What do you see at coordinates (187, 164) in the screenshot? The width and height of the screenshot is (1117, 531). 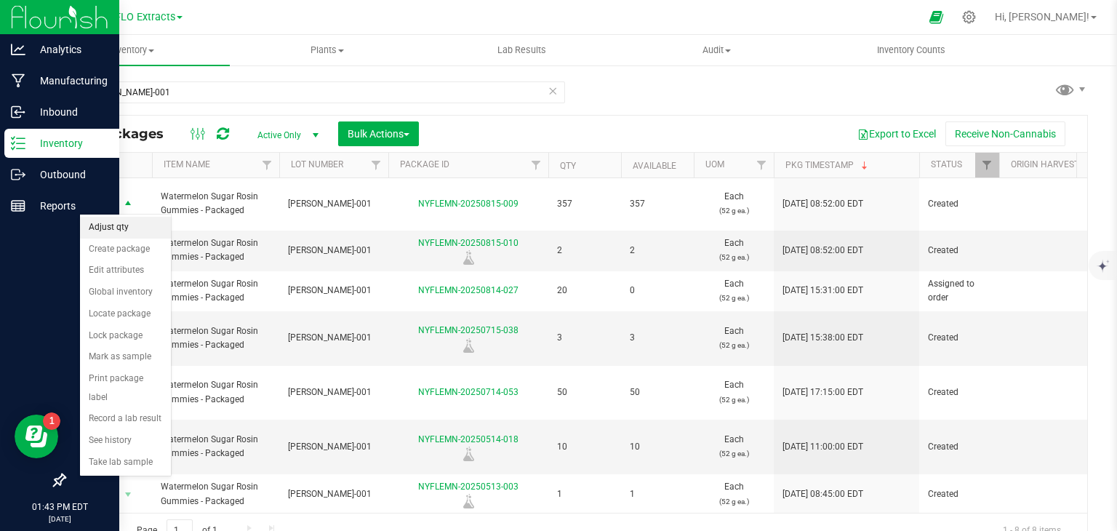 I see `a: Item Name` at bounding box center [187, 164].